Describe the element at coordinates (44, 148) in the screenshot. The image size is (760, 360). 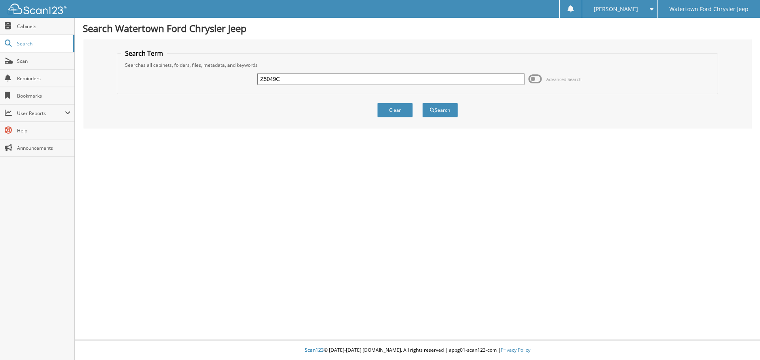
I see `span: Announcements` at that location.